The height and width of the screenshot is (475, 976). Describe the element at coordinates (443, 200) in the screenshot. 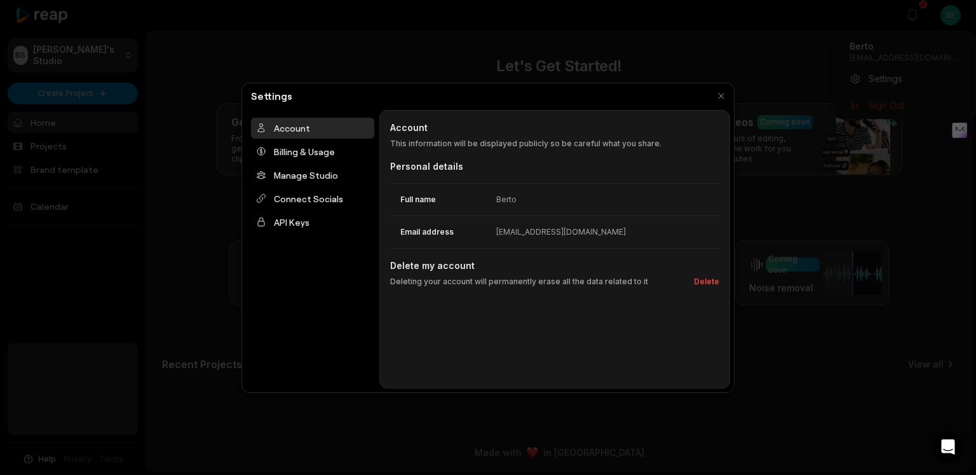

I see `dt: Full name` at that location.